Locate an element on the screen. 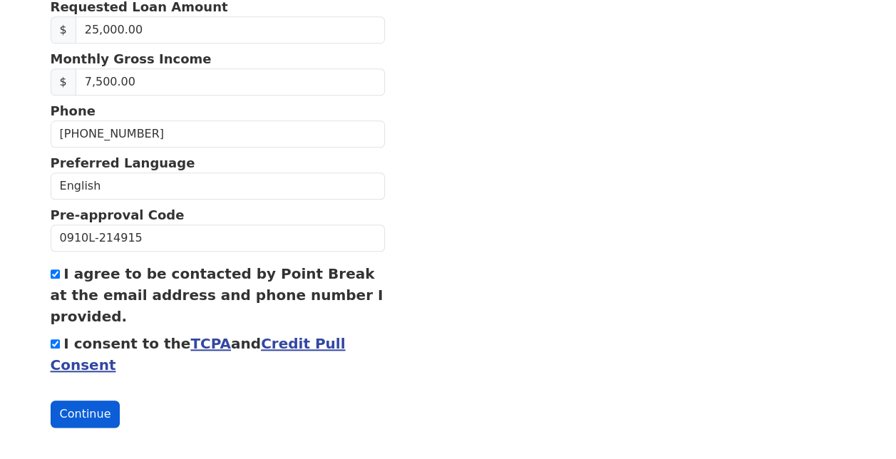 This screenshot has width=896, height=459. p: Monthly Gross Income is located at coordinates (218, 58).